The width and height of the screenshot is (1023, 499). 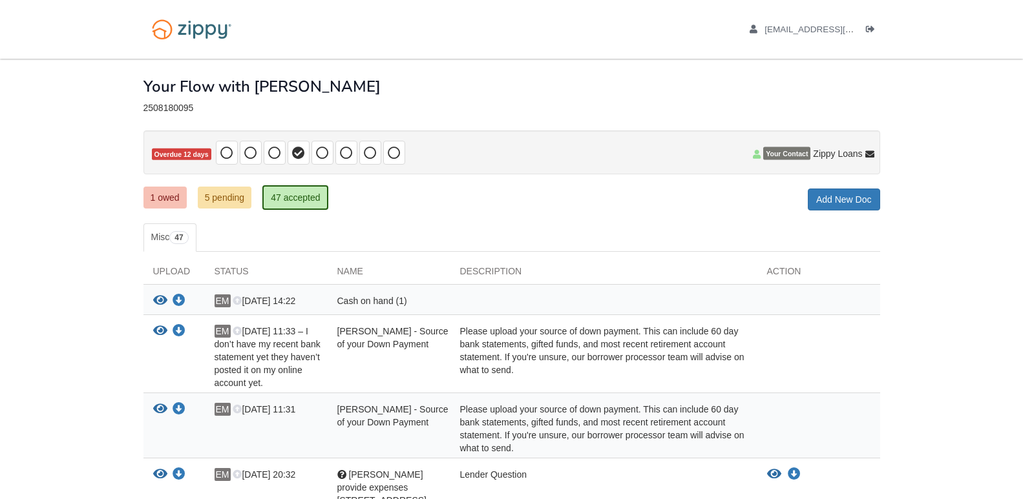 What do you see at coordinates (295, 198) in the screenshot?
I see `a: 47 accepted` at bounding box center [295, 198].